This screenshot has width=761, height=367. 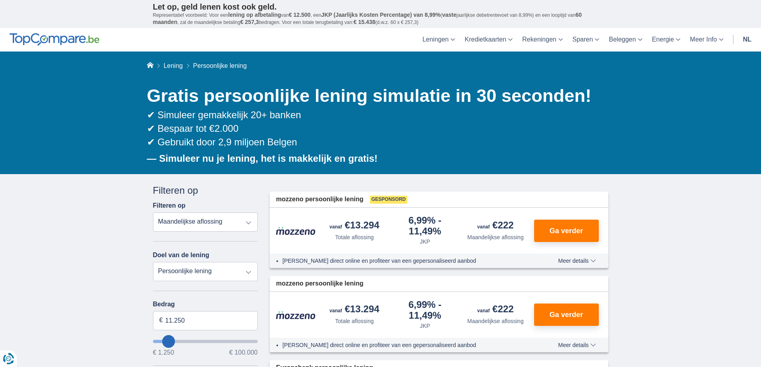 What do you see at coordinates (205, 342) in the screenshot?
I see `input: wantToBorrow` at bounding box center [205, 342].